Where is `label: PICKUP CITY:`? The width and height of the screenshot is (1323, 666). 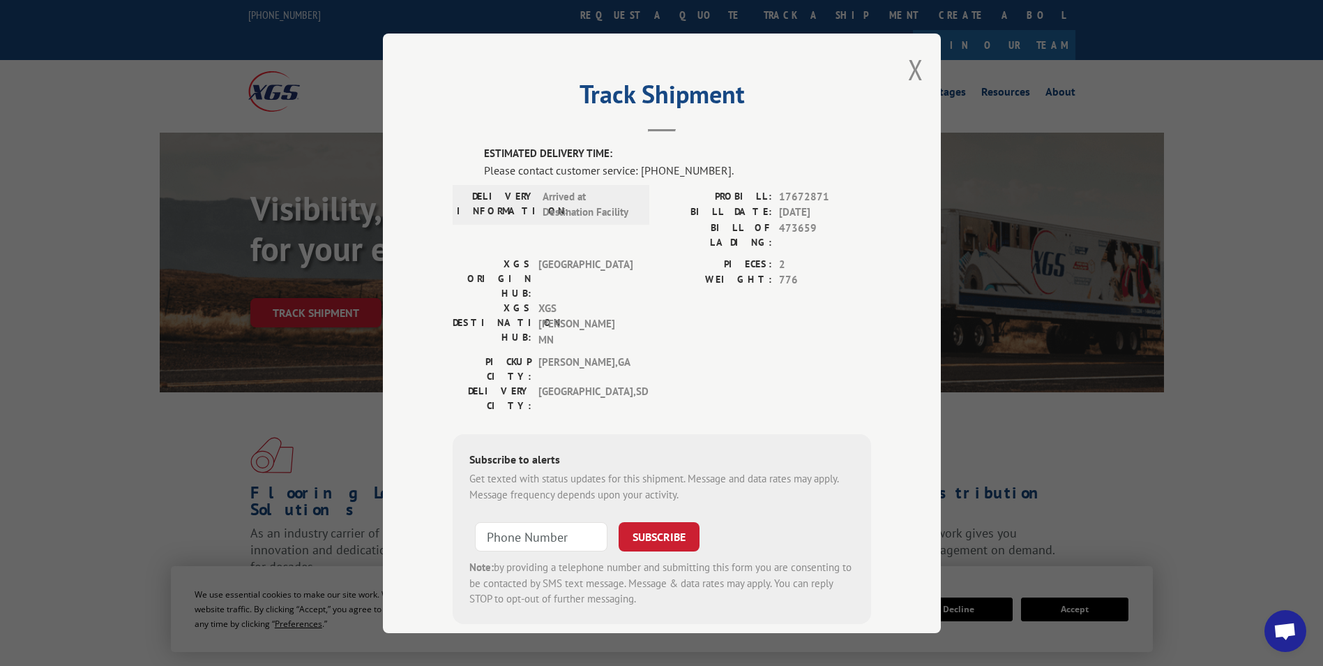 label: PICKUP CITY: is located at coordinates (492, 369).